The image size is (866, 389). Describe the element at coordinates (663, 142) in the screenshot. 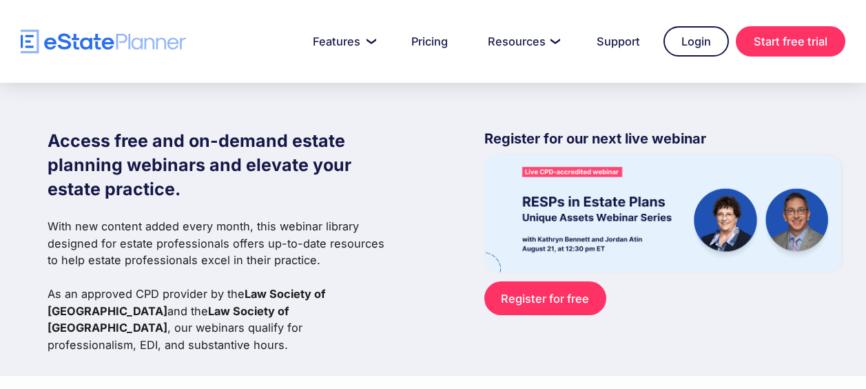

I see `p: Register for our next live webinar` at that location.